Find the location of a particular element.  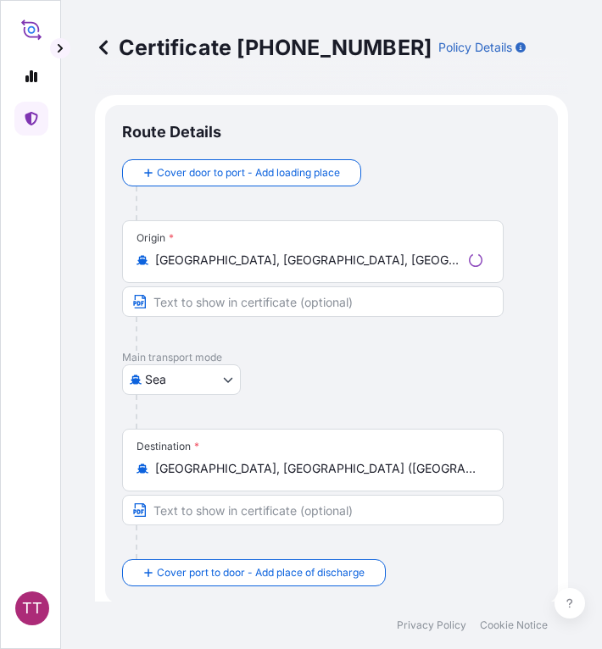

input: Origin is located at coordinates (308, 260).